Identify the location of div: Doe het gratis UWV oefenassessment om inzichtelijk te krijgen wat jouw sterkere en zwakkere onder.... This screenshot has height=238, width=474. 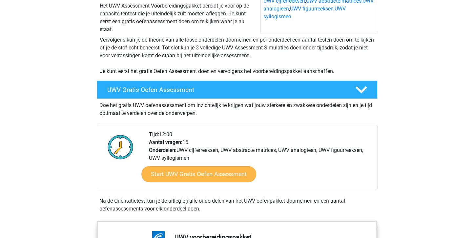
(237, 108).